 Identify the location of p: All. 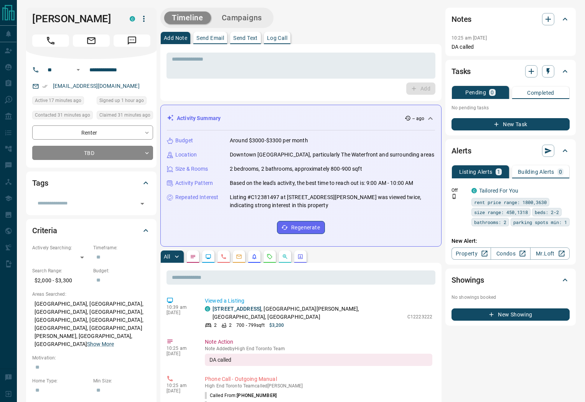
(167, 257).